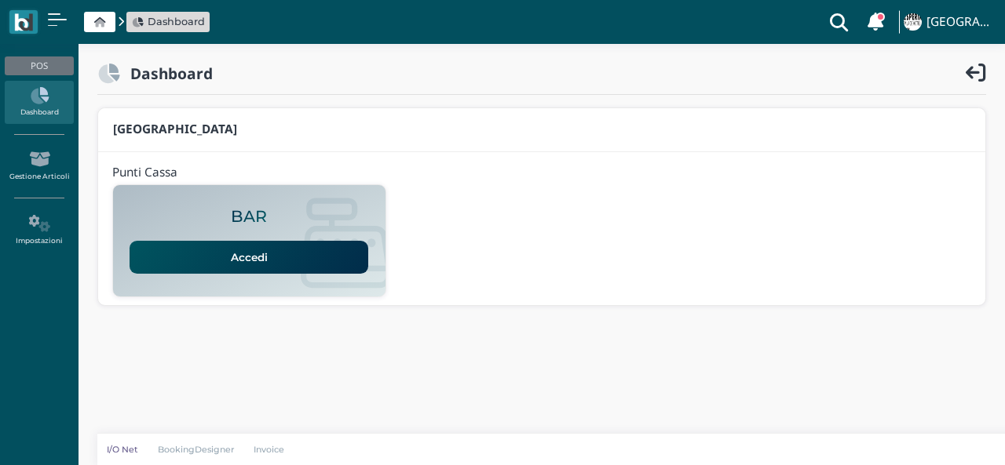 This screenshot has height=465, width=1005. What do you see at coordinates (144, 173) in the screenshot?
I see `h4: Punti Cassa` at bounding box center [144, 173].